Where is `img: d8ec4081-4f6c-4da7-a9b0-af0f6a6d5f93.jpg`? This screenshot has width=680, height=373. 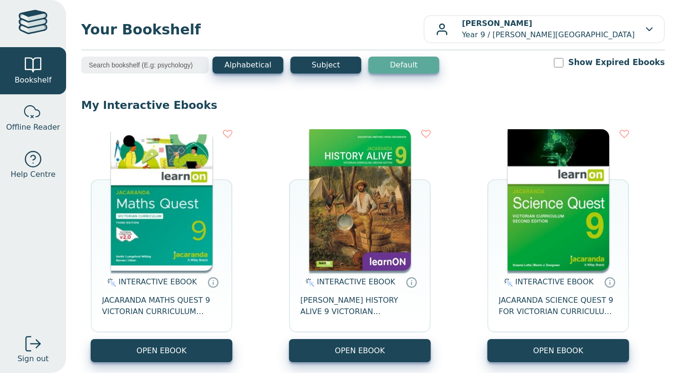 img: d8ec4081-4f6c-4da7-a9b0-af0f6a6d5f93.jpg is located at coordinates (161, 200).